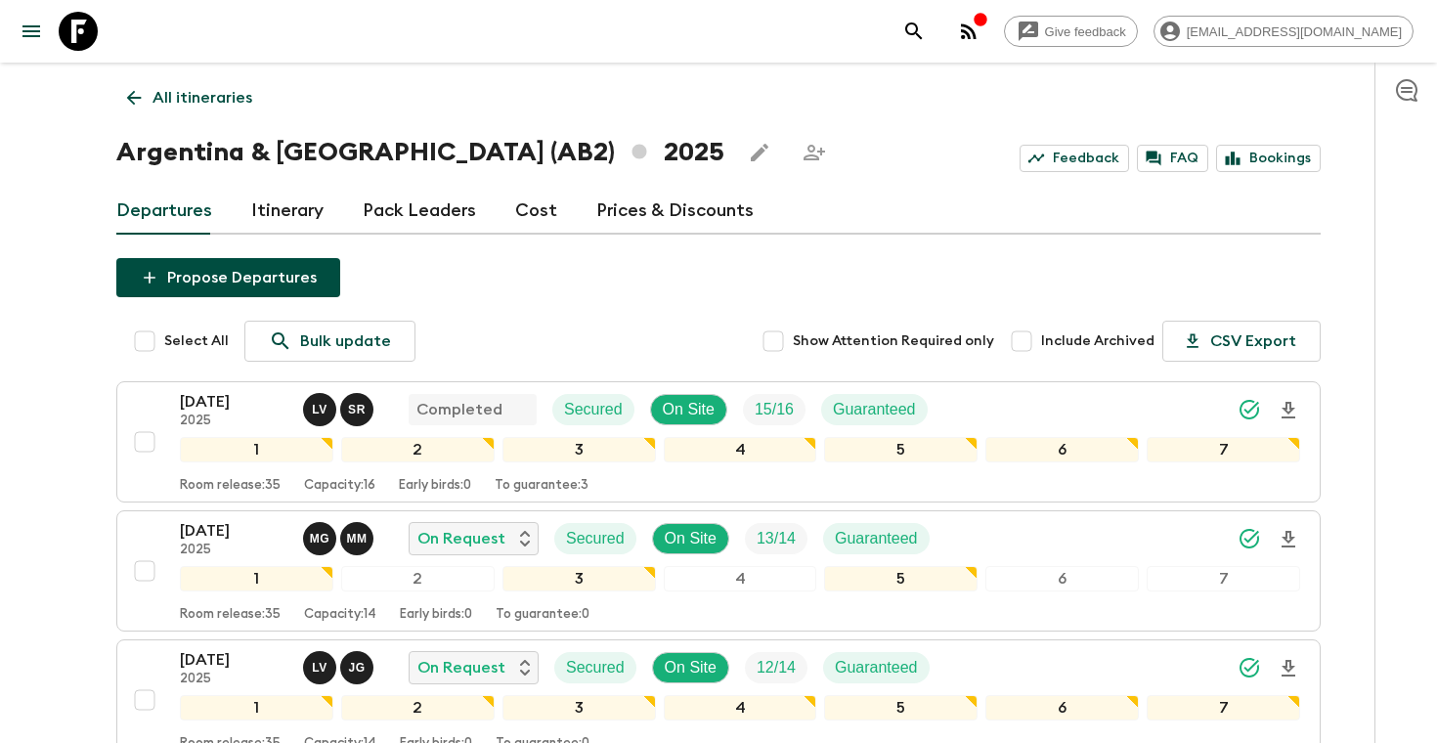 The height and width of the screenshot is (743, 1437). Describe the element at coordinates (894, 341) in the screenshot. I see `span: Show Attention Required only` at that location.